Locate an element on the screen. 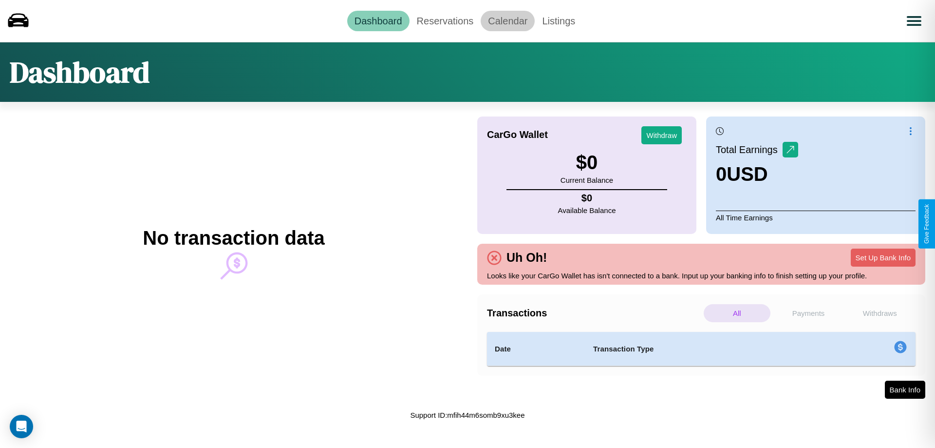 This screenshot has height=448, width=935. p: Current Balance is located at coordinates (587, 180).